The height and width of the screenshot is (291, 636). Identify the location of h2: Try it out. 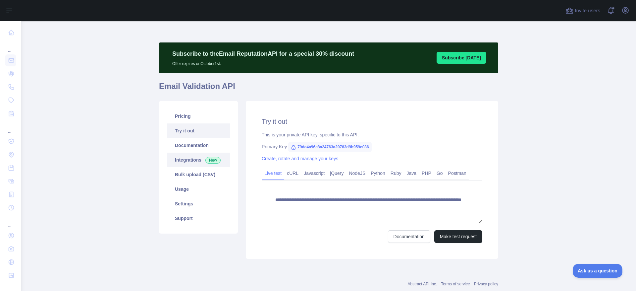
(372, 121).